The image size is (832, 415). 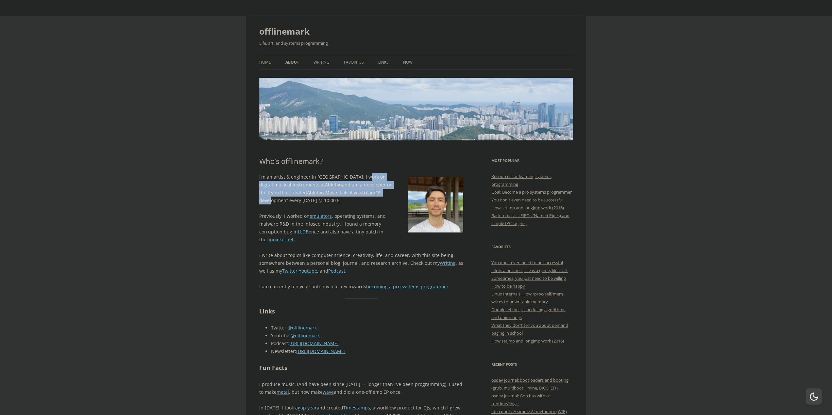 I want to click on a: Linux Internals: How /proc/self/mem writes to unwritable memory, so click(x=527, y=298).